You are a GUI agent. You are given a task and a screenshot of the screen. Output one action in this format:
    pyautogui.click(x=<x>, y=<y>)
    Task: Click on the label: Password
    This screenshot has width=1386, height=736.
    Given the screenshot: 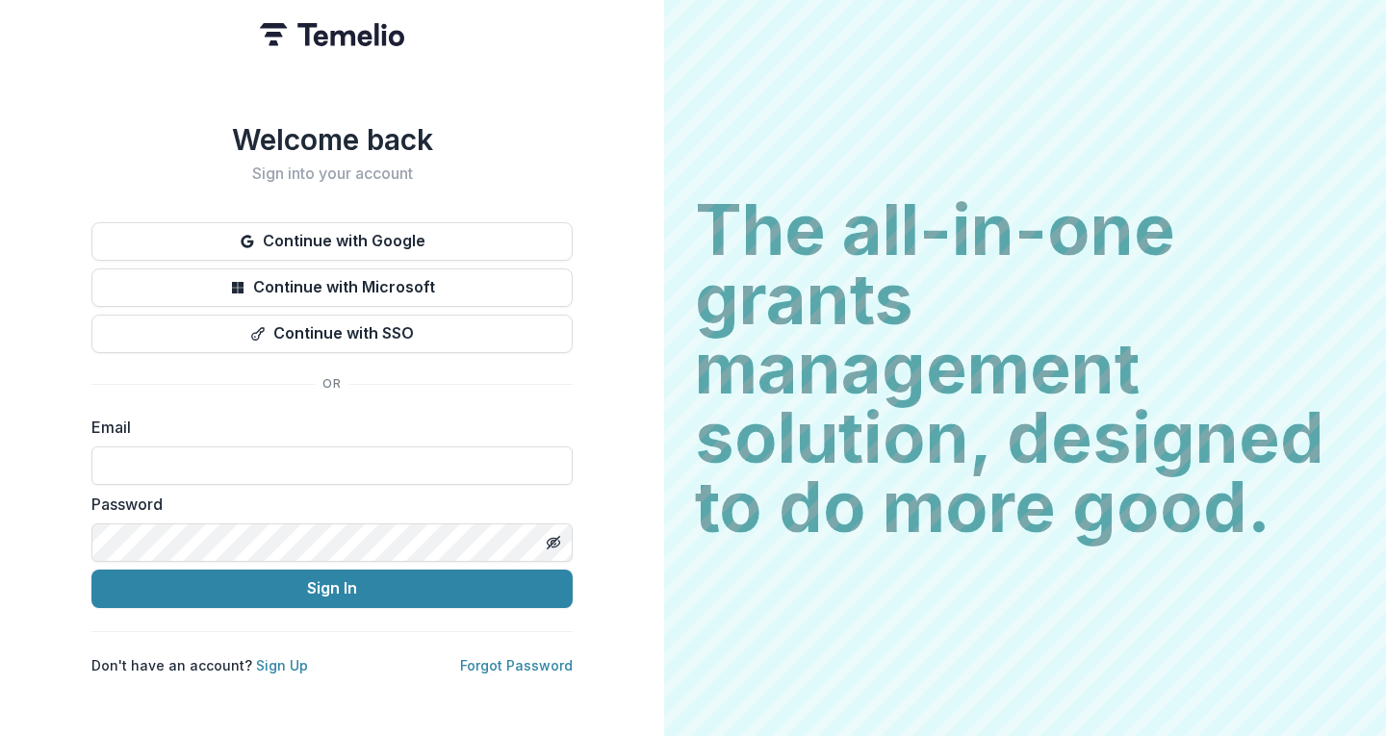 What is the action you would take?
    pyautogui.click(x=326, y=504)
    